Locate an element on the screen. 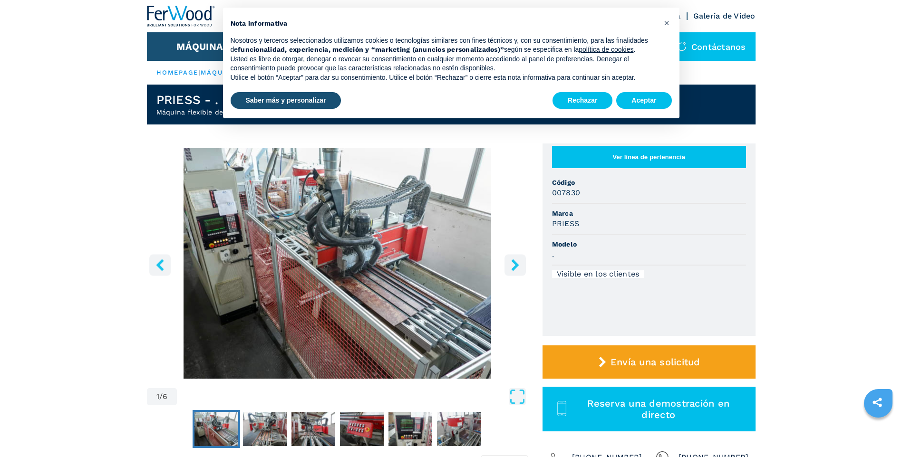  button: Reserva una demostración en directo is located at coordinates (649, 409).